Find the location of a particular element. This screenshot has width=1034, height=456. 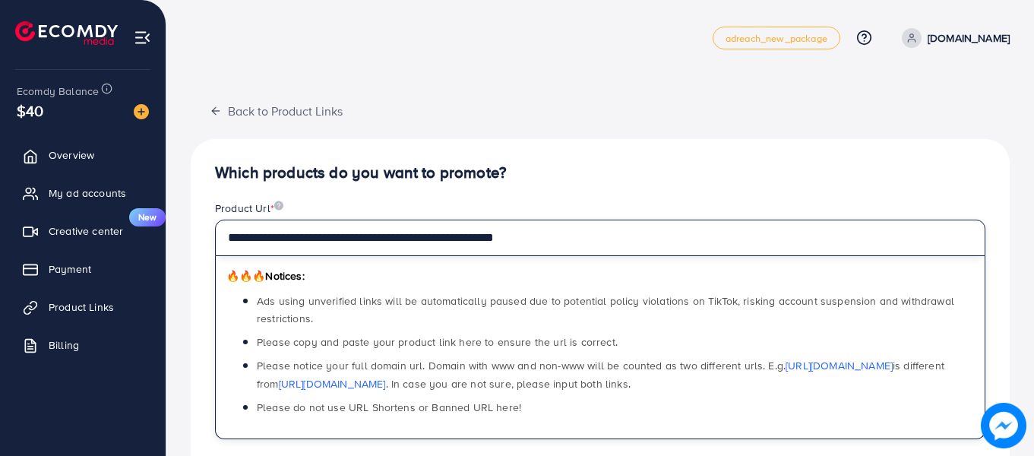

a: My ad accounts is located at coordinates (83, 193).